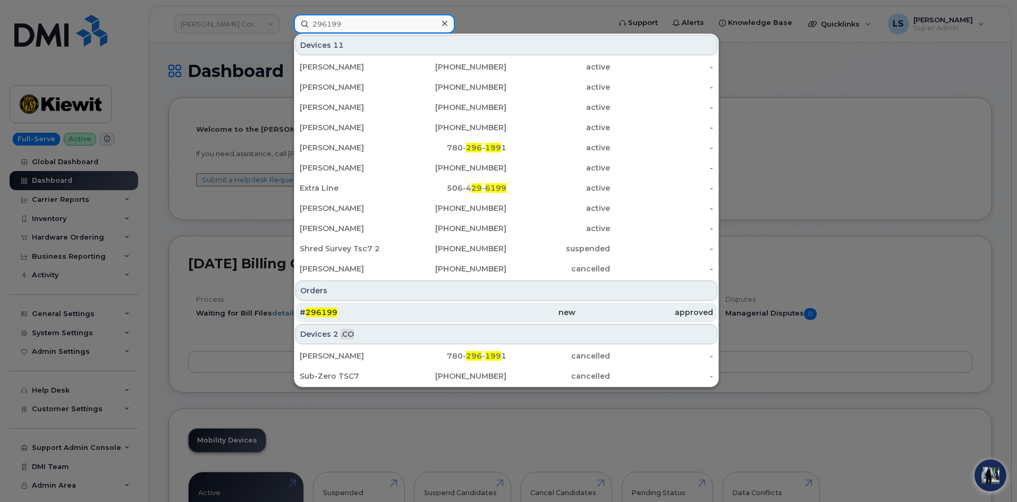  Describe the element at coordinates (506, 312) in the screenshot. I see `a: #296199newapproved` at that location.